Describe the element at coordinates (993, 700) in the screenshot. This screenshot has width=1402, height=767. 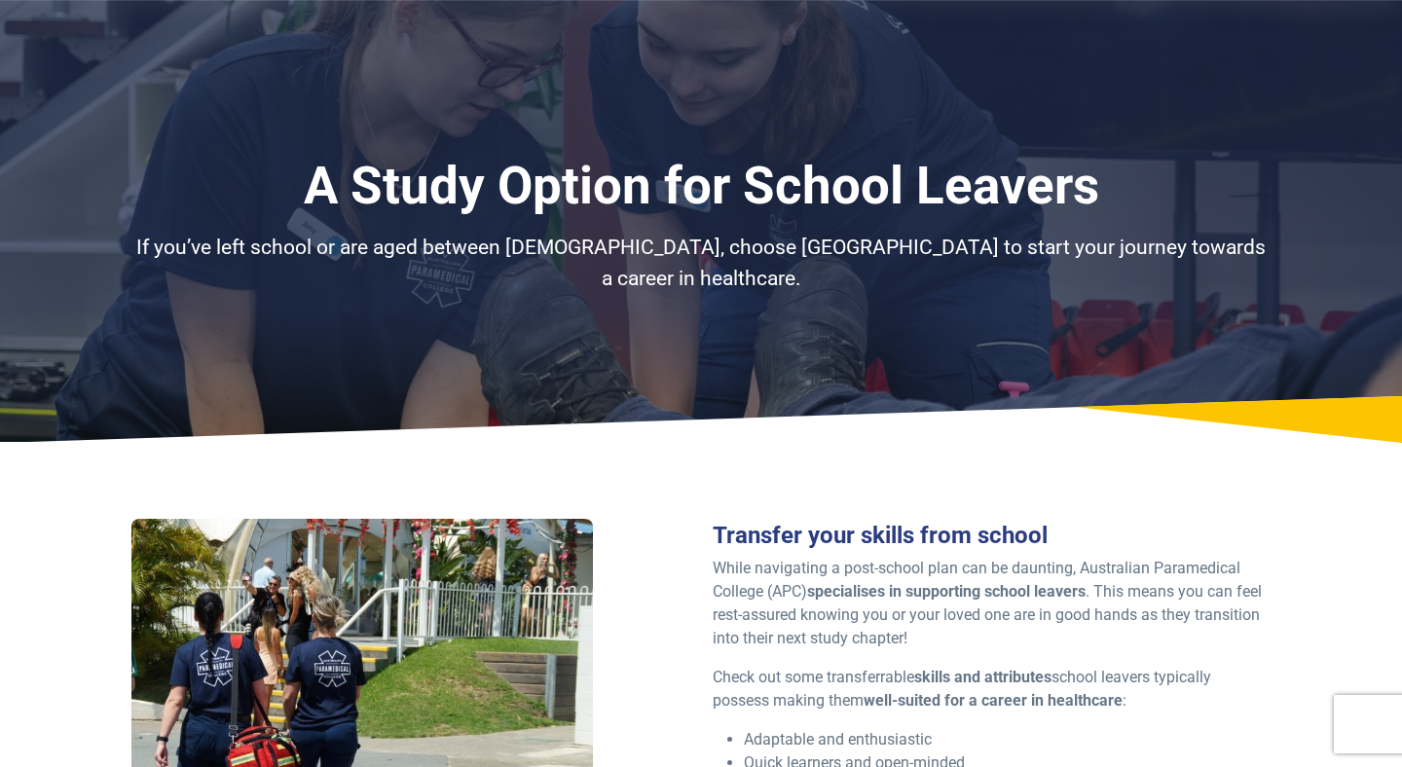
I see `strong: well-suited for a career in healthcare` at that location.